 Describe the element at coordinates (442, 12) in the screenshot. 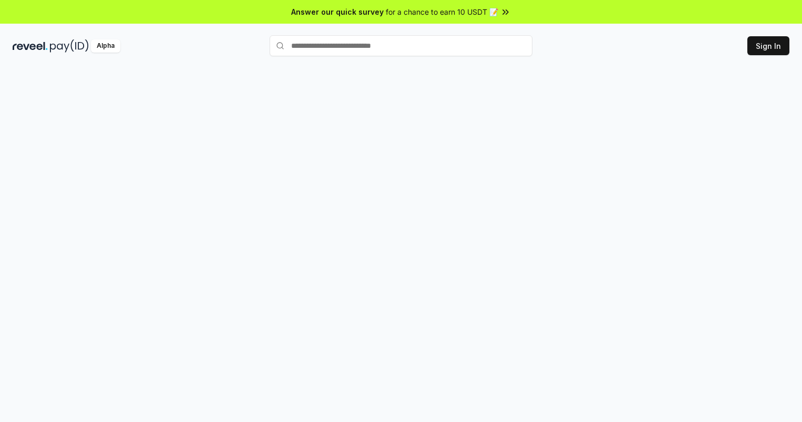

I see `span: for a chance to earn 10 USDT 📝` at that location.